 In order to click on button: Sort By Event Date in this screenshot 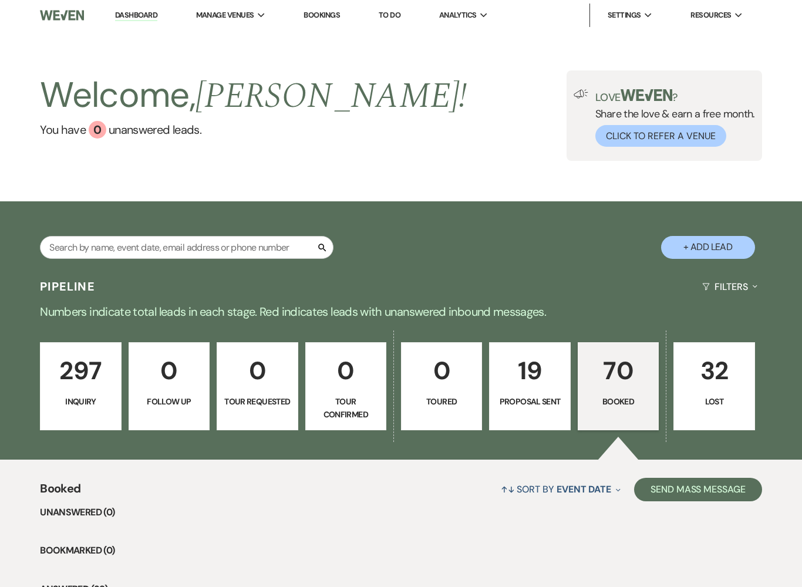, I will do `click(561, 489)`.